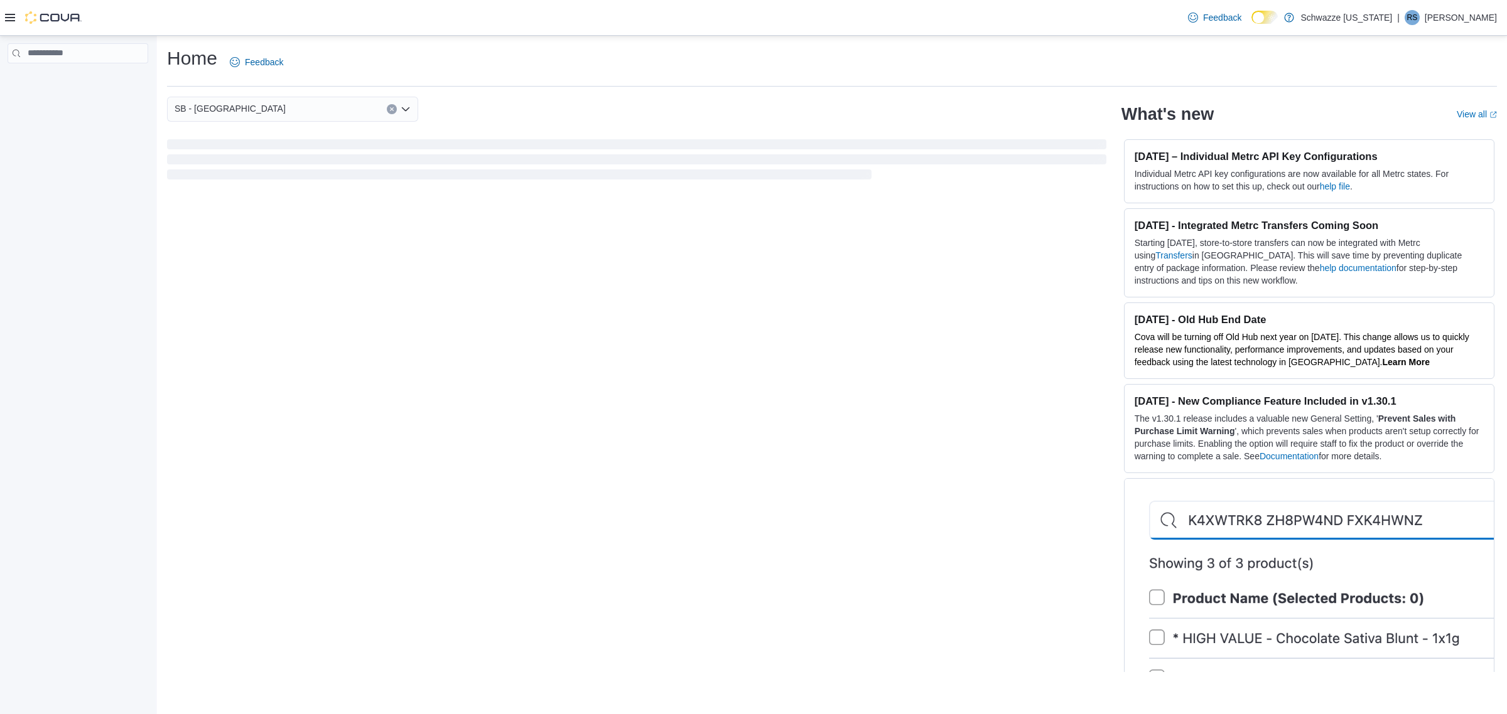  I want to click on strong: Prevent Sales with Purchase Limit Warning, so click(1295, 425).